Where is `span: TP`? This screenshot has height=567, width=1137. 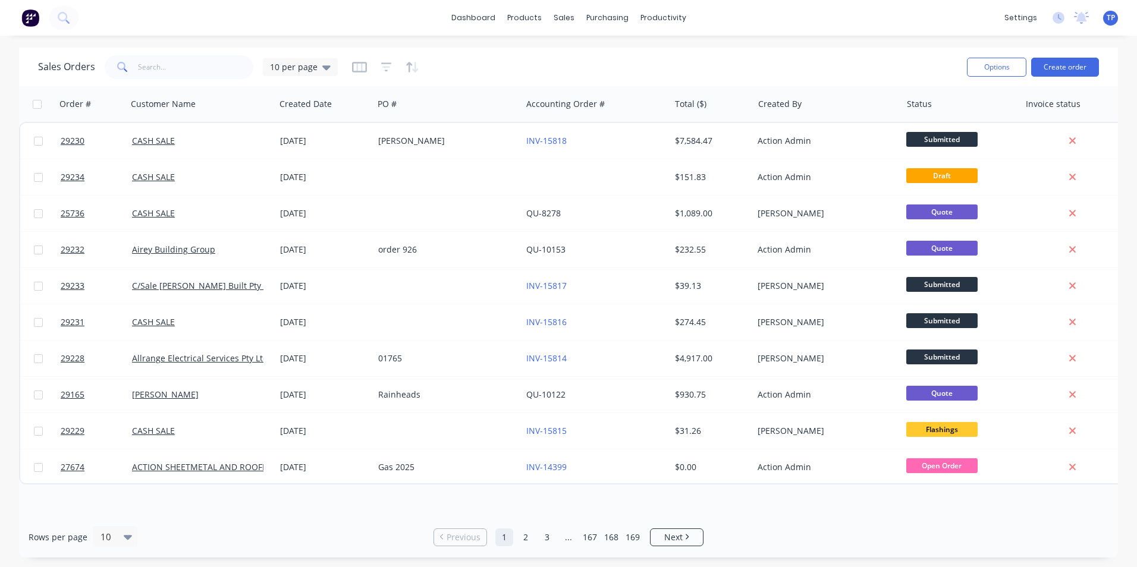 span: TP is located at coordinates (1111, 18).